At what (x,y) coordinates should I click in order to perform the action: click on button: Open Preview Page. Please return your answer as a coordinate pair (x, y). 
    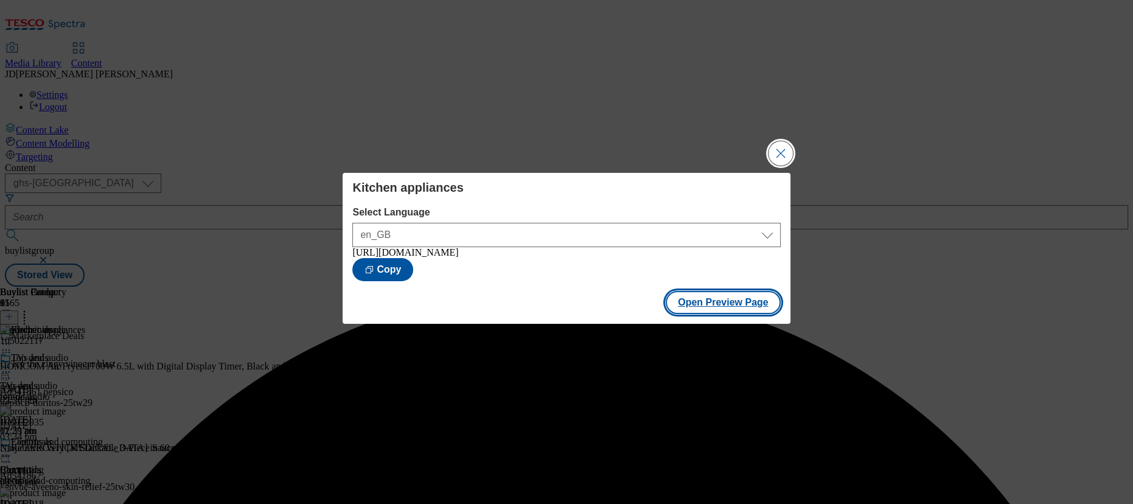
    Looking at the image, I should click on (723, 302).